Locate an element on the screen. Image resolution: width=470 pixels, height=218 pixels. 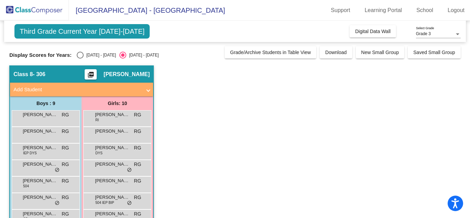
a: Learning Portal is located at coordinates (383, 10).